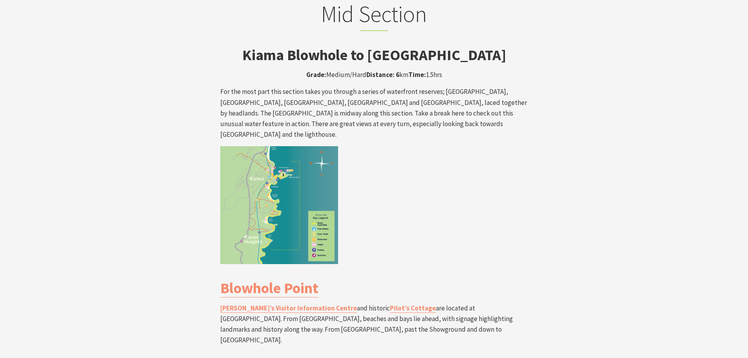 The height and width of the screenshot is (358, 748). Describe the element at coordinates (383, 75) in the screenshot. I see `strong: Distance: 6` at that location.